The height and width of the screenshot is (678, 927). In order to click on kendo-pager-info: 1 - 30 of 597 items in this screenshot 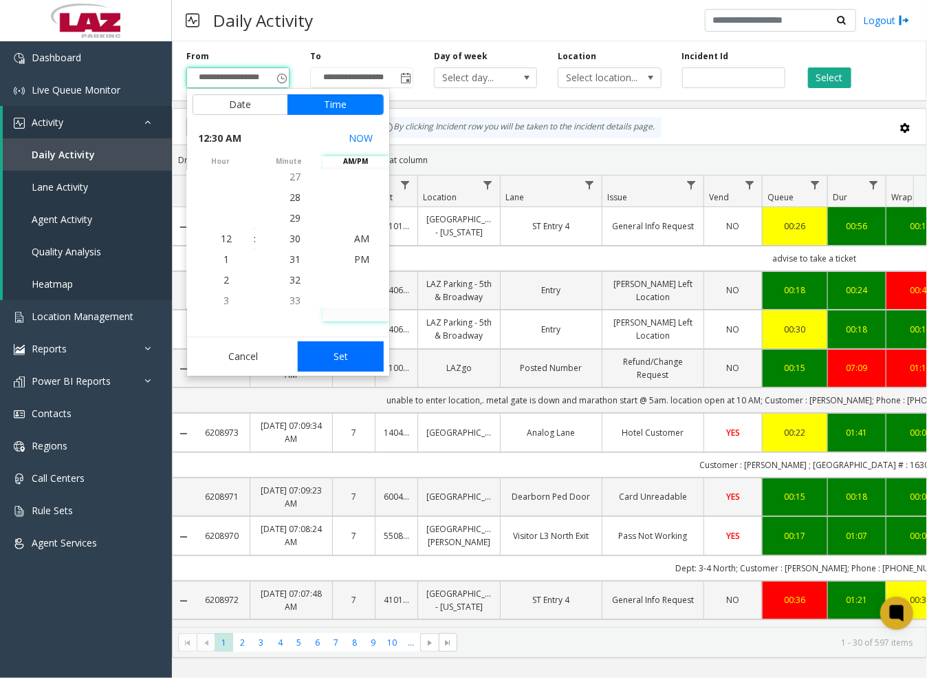, I will do `click(689, 642)`.